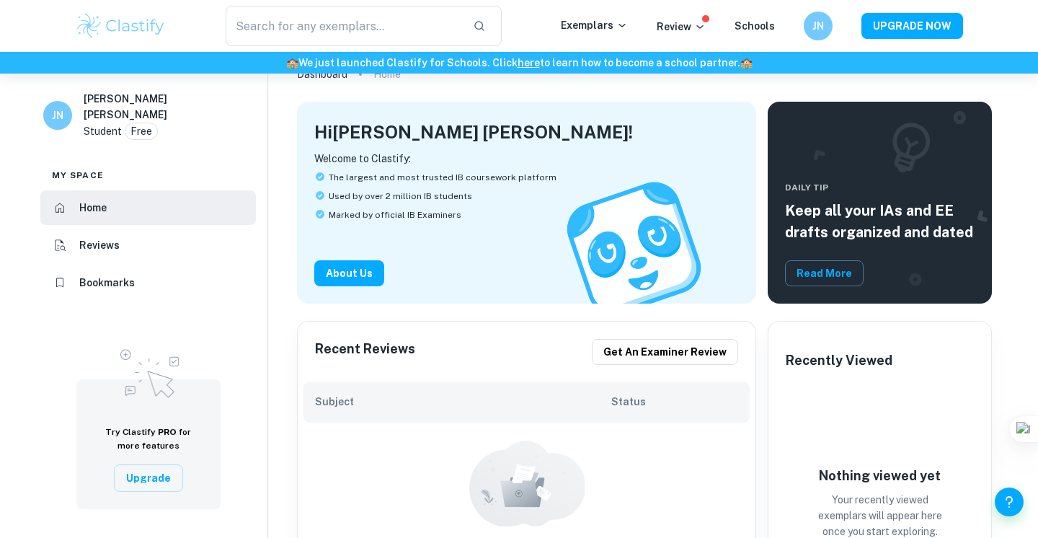  Describe the element at coordinates (443, 177) in the screenshot. I see `span: The largest and most trusted IB coursework platform` at that location.